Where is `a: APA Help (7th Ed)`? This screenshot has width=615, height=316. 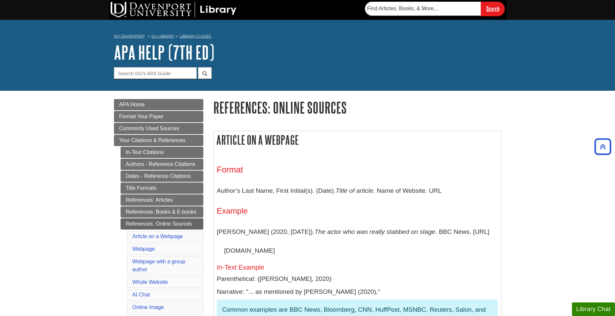
a: APA Help (7th Ed) is located at coordinates (164, 52).